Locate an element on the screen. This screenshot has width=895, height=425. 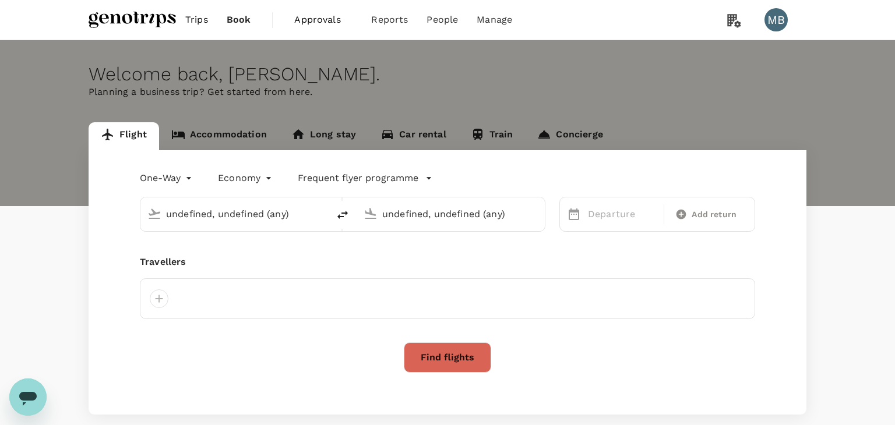
button: delete is located at coordinates (343, 215).